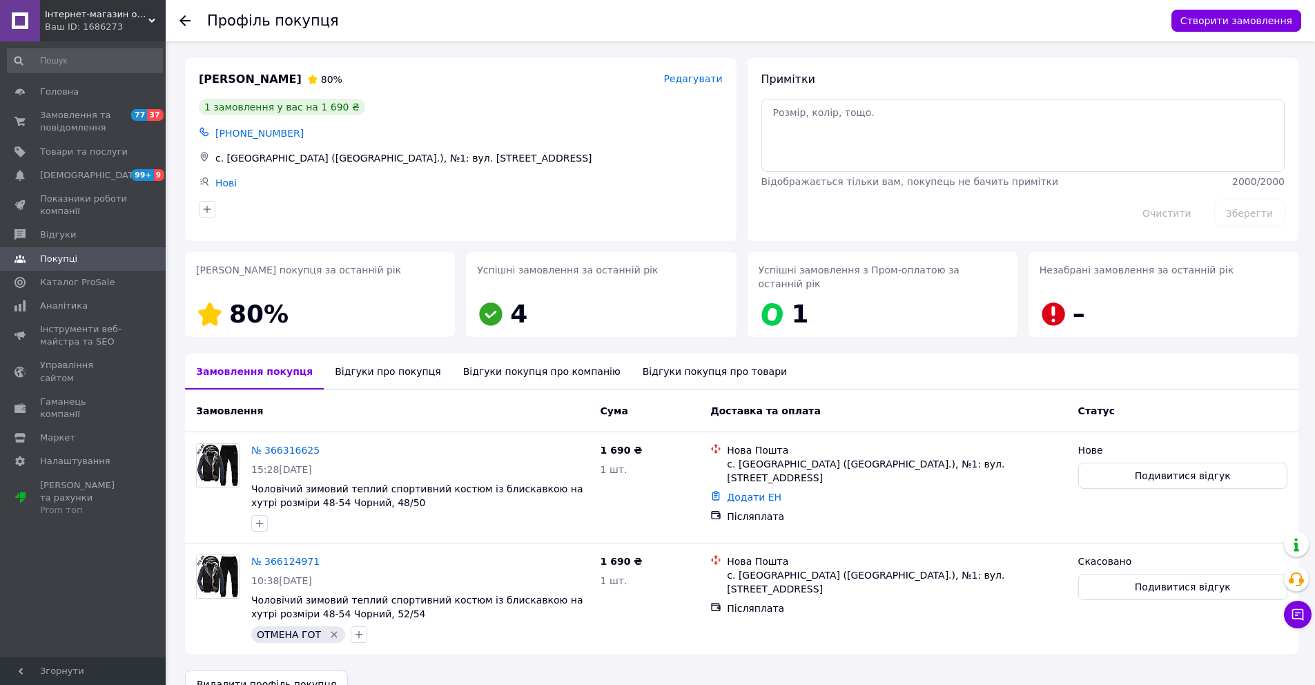  What do you see at coordinates (417, 496) in the screenshot?
I see `span: Чоловічий зимовий теплий спортивний костюм із блискавкою на хутрі розміри 48-54 Чорний, 48/50` at bounding box center [417, 496].